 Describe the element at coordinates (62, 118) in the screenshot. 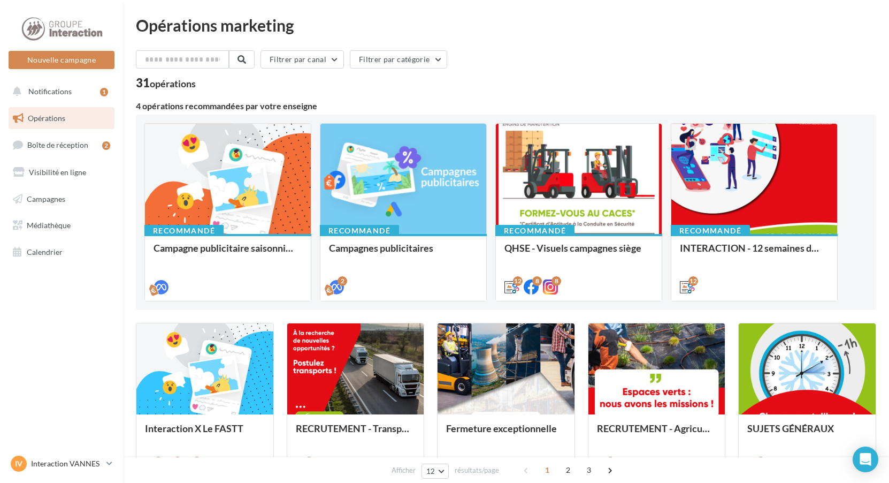

I see `a: Opérations` at that location.